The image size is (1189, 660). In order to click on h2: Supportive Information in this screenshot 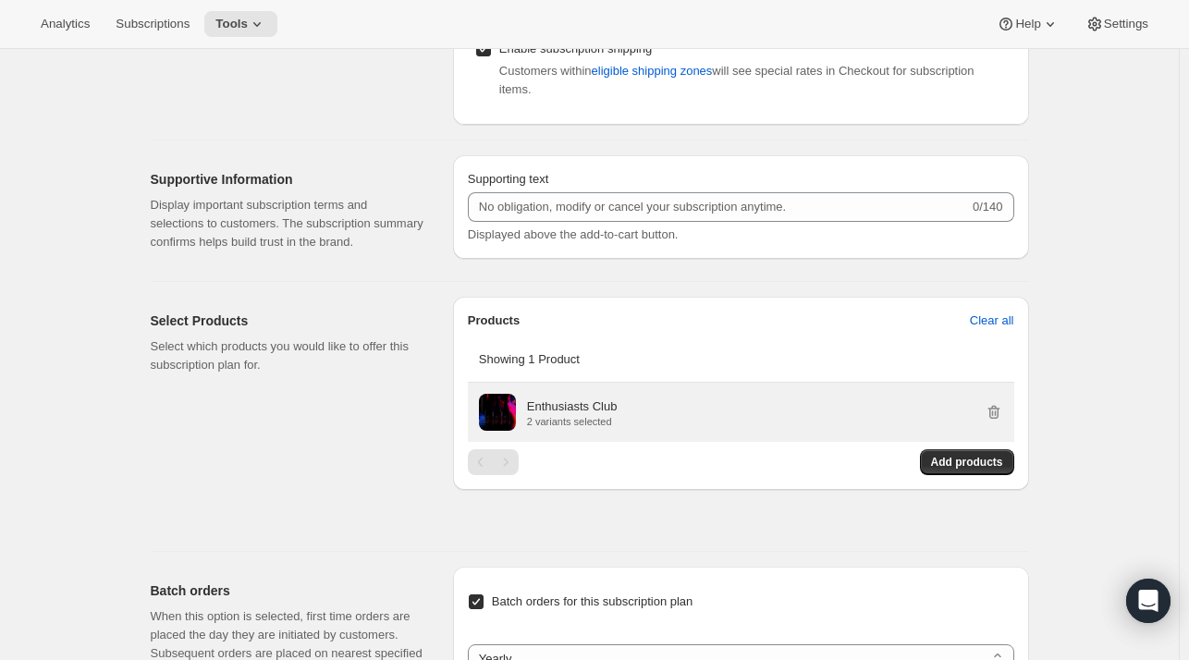, I will do `click(287, 179)`.